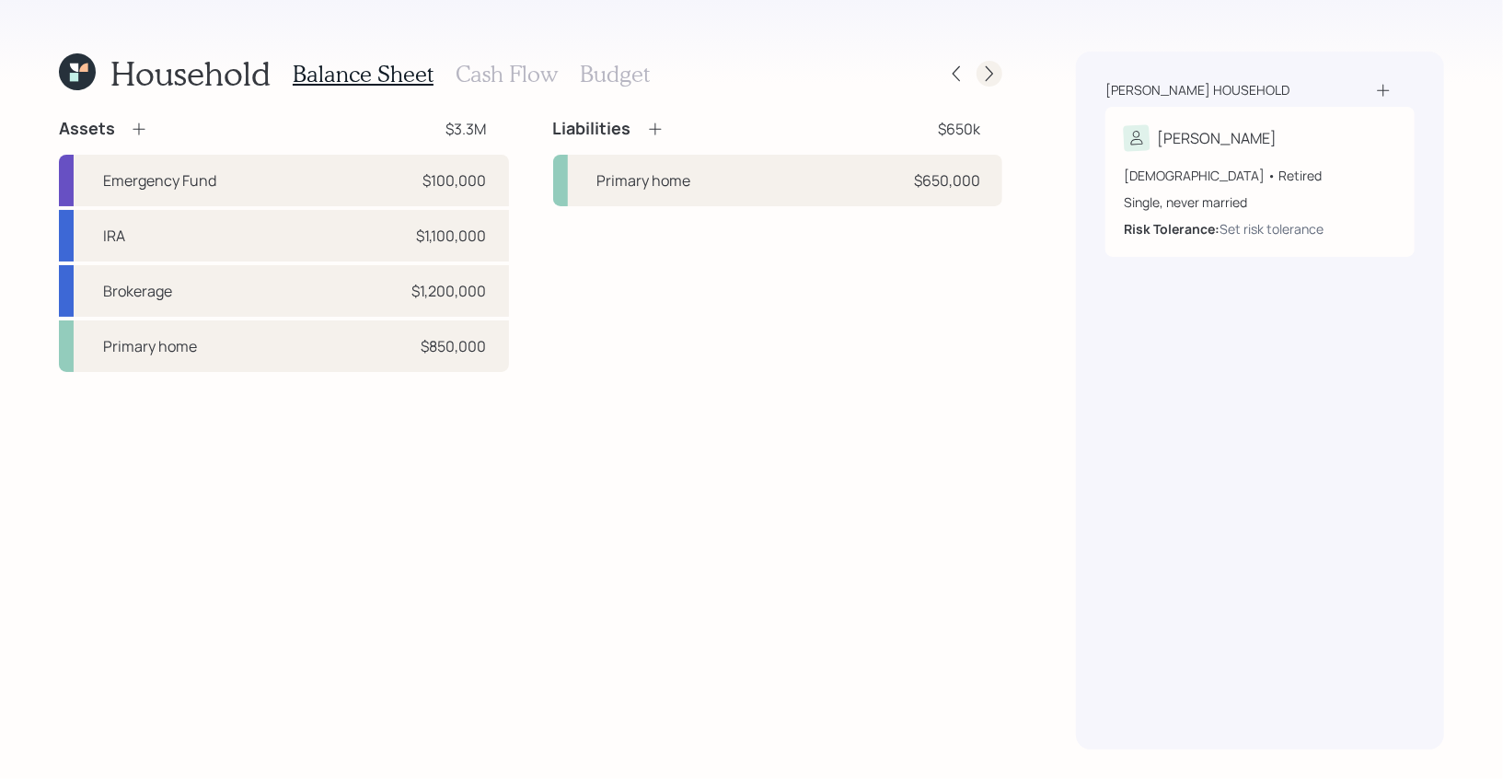  Describe the element at coordinates (87, 129) in the screenshot. I see `h4: Assets` at that location.